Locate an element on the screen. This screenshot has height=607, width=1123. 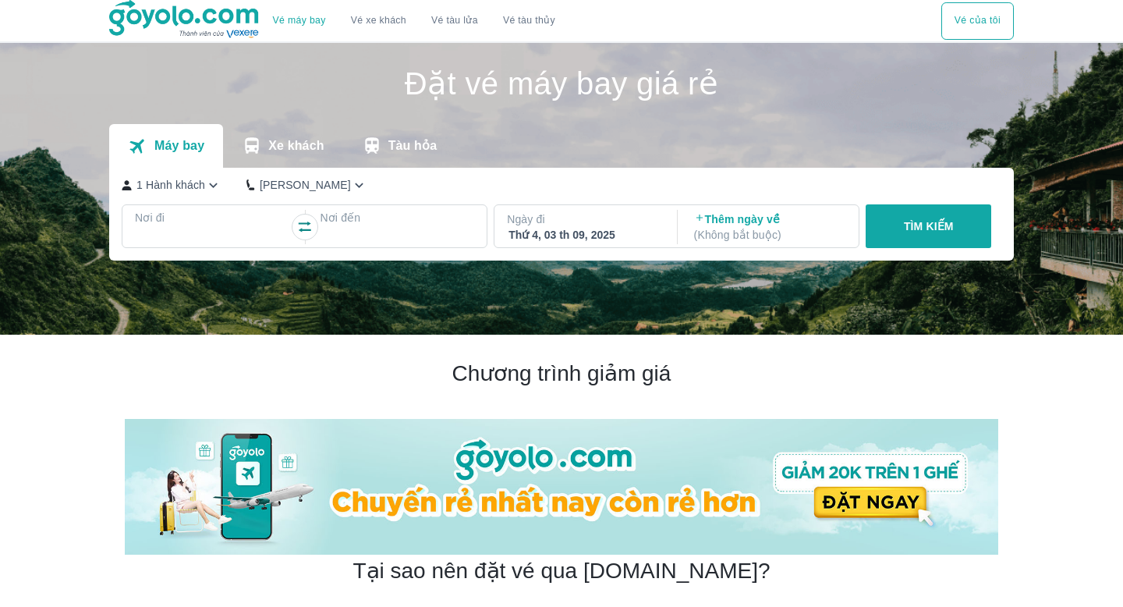
p: ( Không bắt buộc ) is located at coordinates (770, 235).